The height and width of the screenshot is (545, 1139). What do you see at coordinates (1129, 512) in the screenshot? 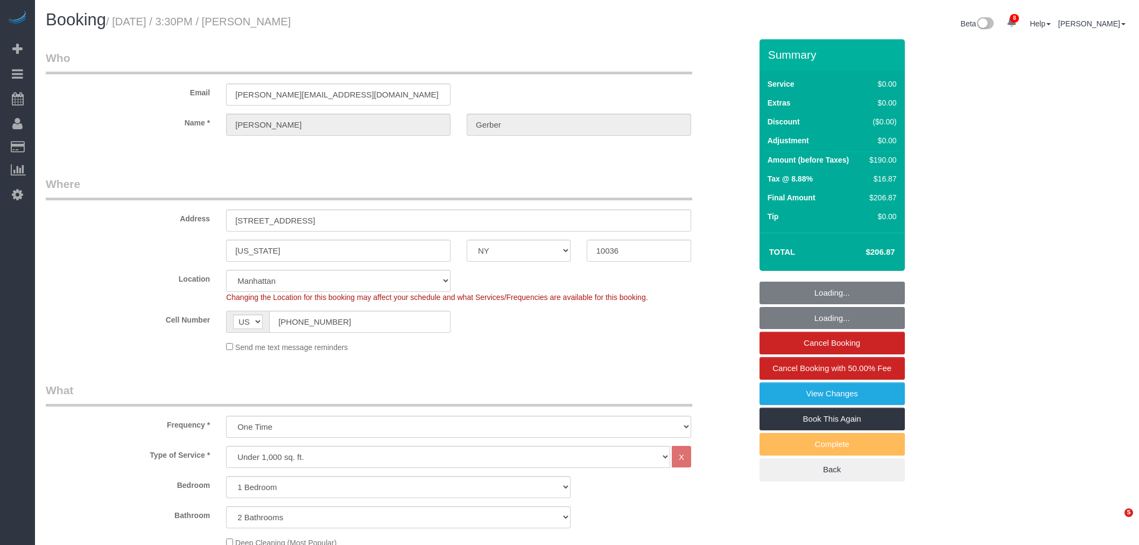
I see `span: 5` at bounding box center [1129, 512].